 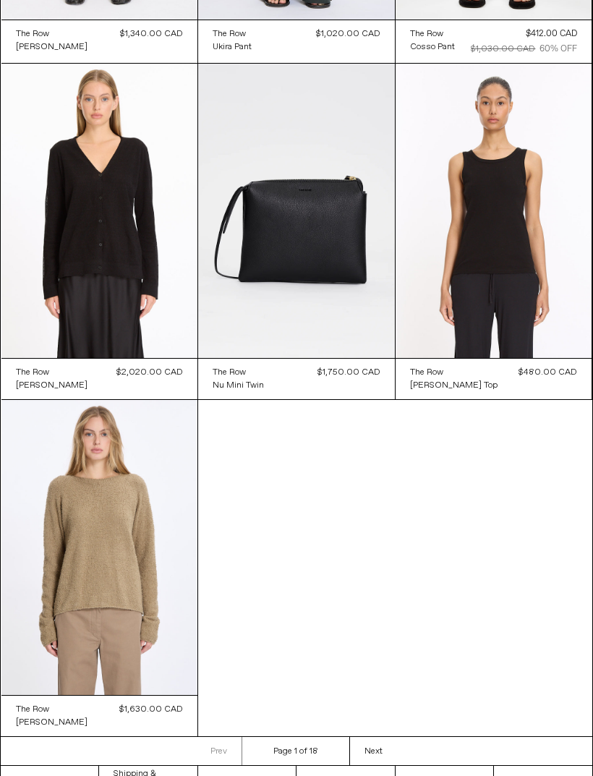 I want to click on img: The Row Jheel Cardigan, so click(x=100, y=210).